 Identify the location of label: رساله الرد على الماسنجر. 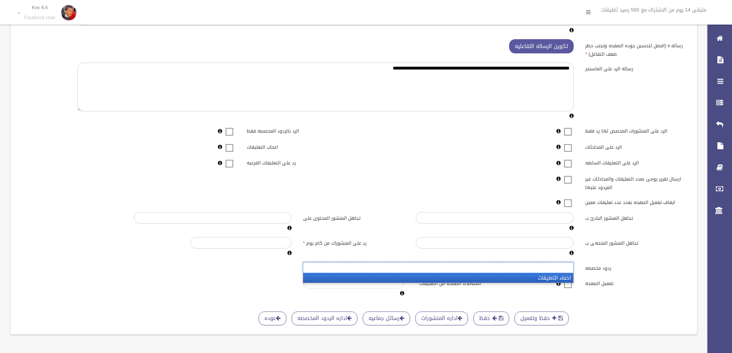
(636, 68).